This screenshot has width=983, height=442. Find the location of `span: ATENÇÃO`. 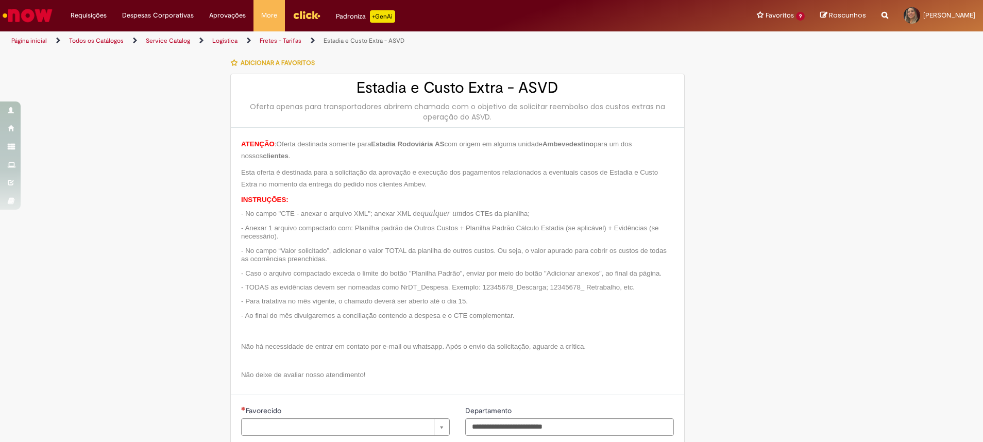

span: ATENÇÃO is located at coordinates (258, 144).